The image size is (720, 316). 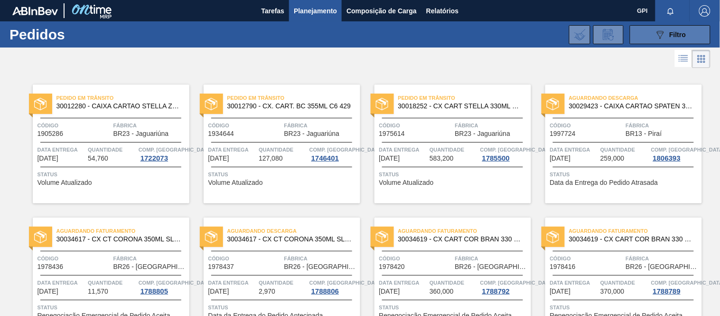 What do you see at coordinates (382, 11) in the screenshot?
I see `span: Composição de Carga` at bounding box center [382, 11].